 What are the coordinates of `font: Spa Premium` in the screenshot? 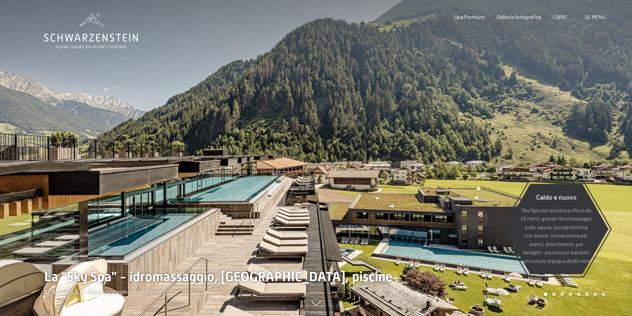 It's located at (470, 17).